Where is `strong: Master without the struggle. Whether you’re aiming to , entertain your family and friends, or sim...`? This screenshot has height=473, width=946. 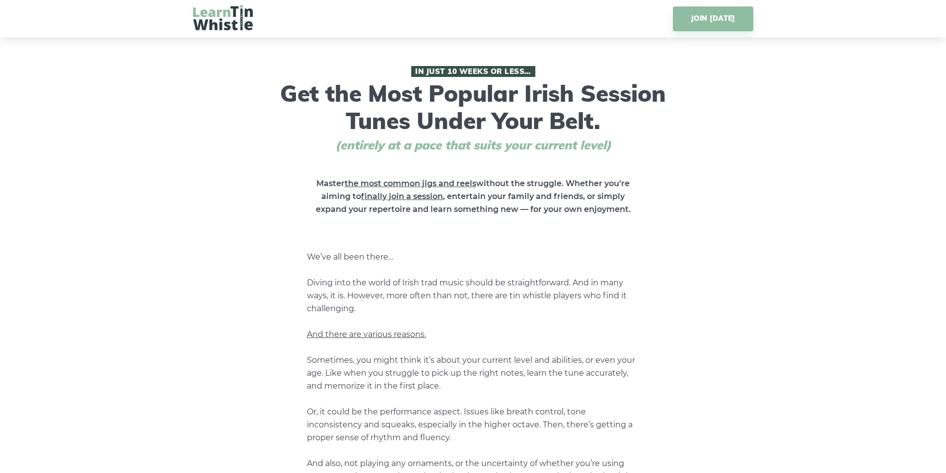 strong: Master without the struggle. Whether you’re aiming to , entertain your family and friends, or sim... is located at coordinates (473, 196).